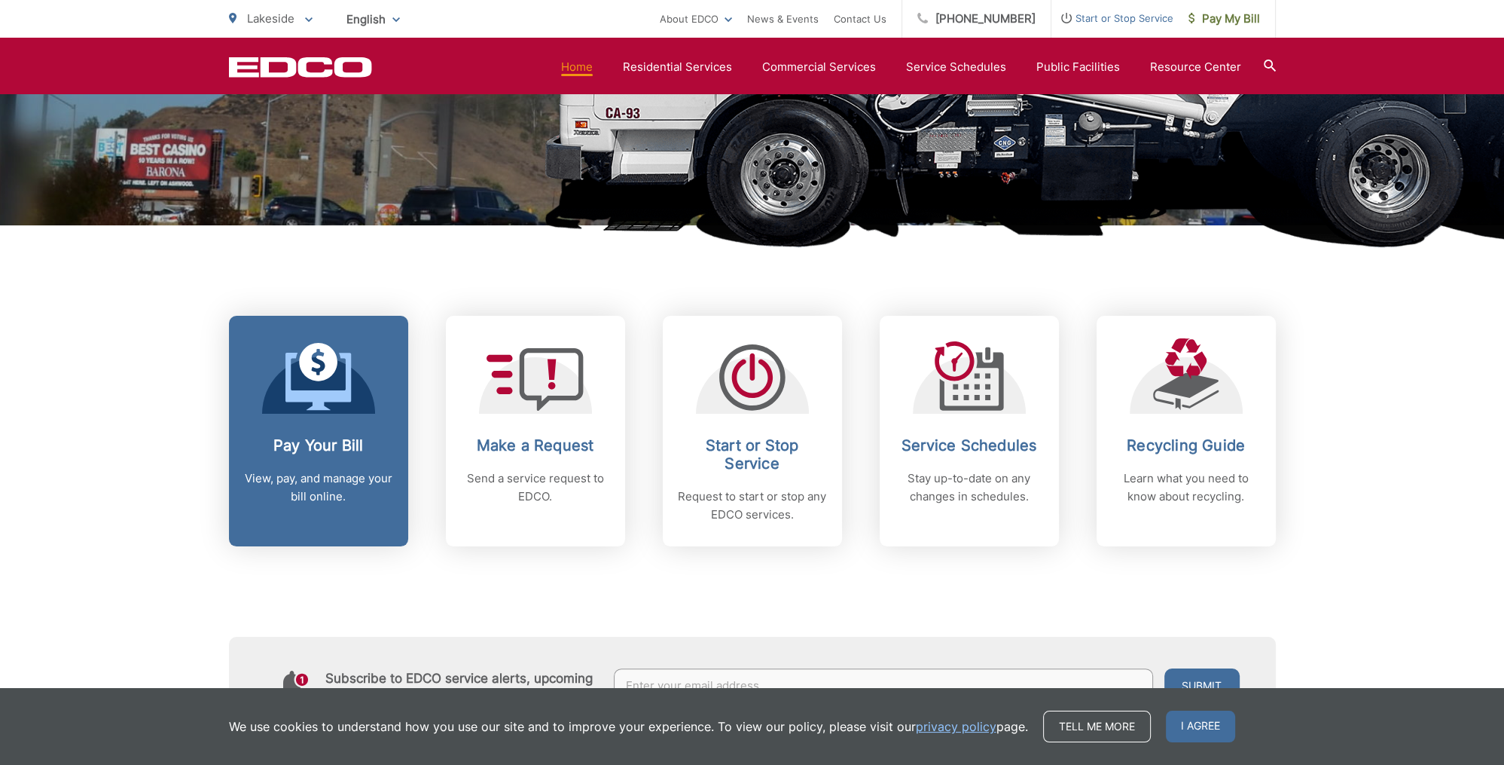  What do you see at coordinates (536, 487) in the screenshot?
I see `p: Send a service request to EDCO.` at bounding box center [536, 487].